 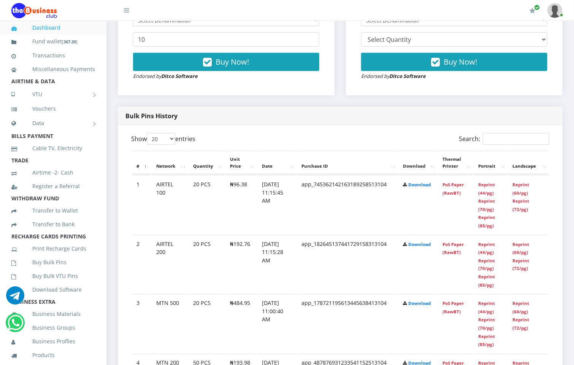 I want to click on a: Miscellaneous Payments, so click(x=53, y=69).